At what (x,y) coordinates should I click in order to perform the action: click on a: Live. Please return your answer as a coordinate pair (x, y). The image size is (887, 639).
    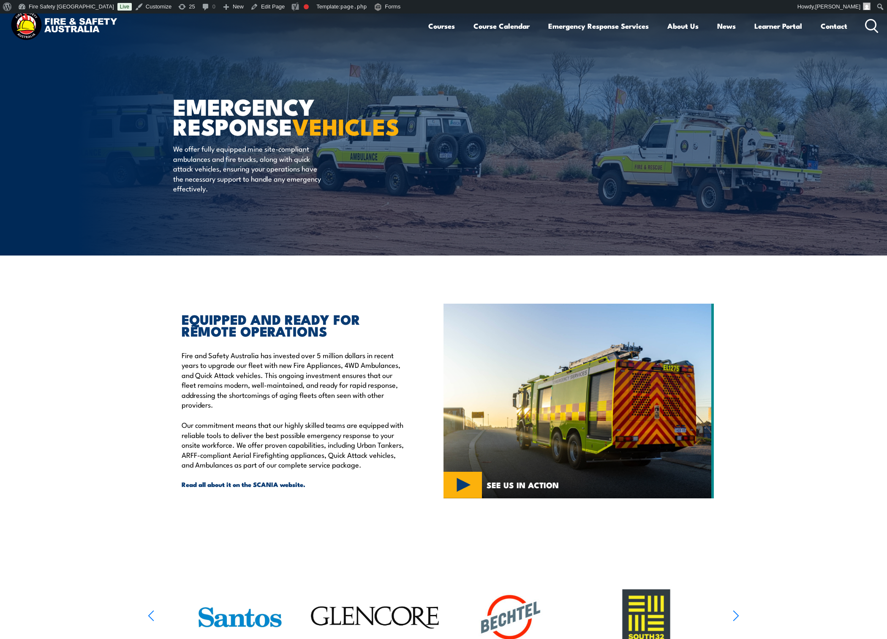
    Looking at the image, I should click on (125, 7).